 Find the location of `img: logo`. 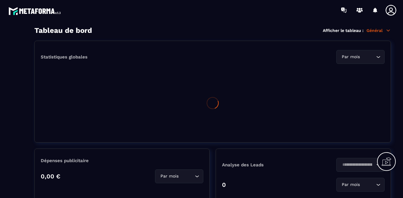

img: logo is located at coordinates (36, 11).